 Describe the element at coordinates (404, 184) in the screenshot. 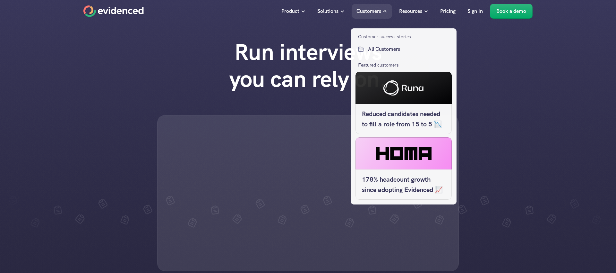

I see `h5: 178% headcount growth since adopting Evidenced 📈` at that location.